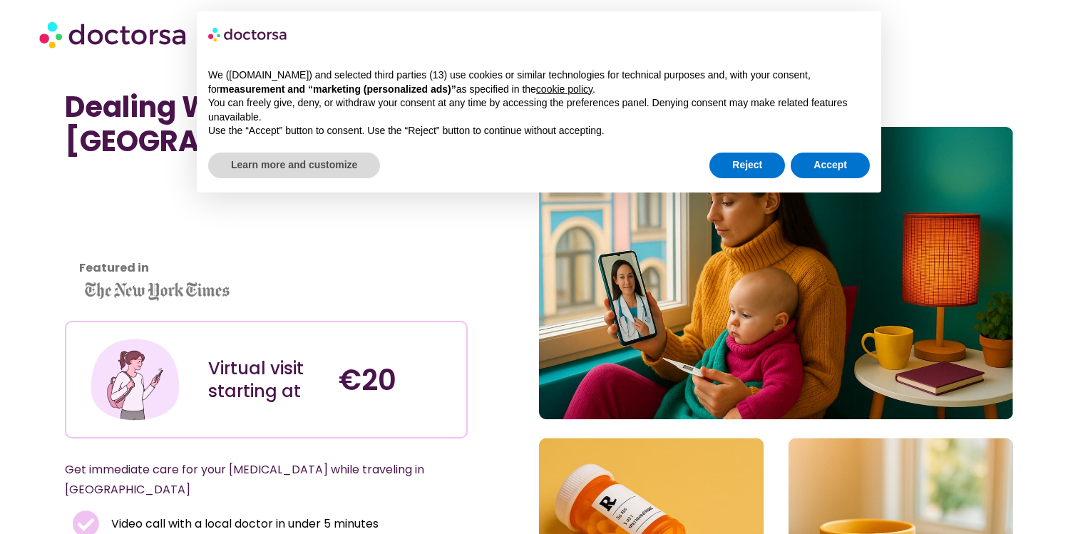 The width and height of the screenshot is (1078, 534). I want to click on a: cookie policy, so click(564, 89).